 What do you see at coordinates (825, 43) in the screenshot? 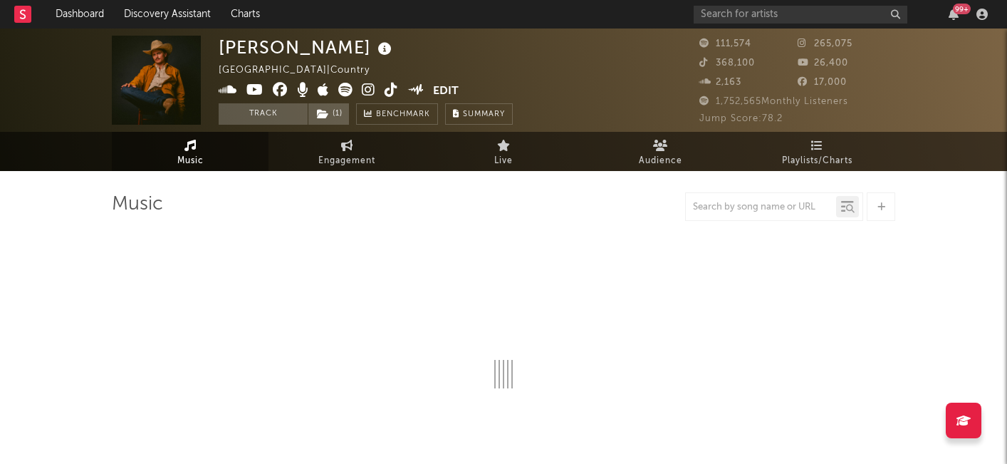
I see `span: 265,075` at bounding box center [825, 43].